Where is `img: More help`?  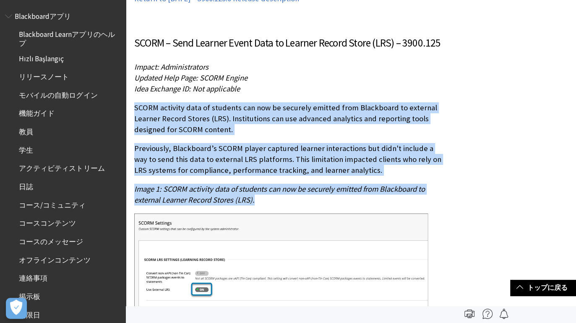
img: More help is located at coordinates (487, 314).